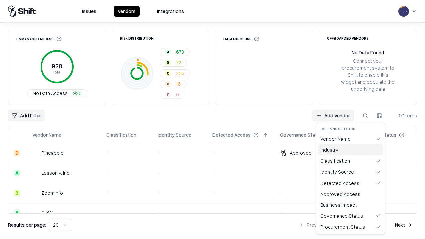  I want to click on div: Data Exposure, so click(241, 39).